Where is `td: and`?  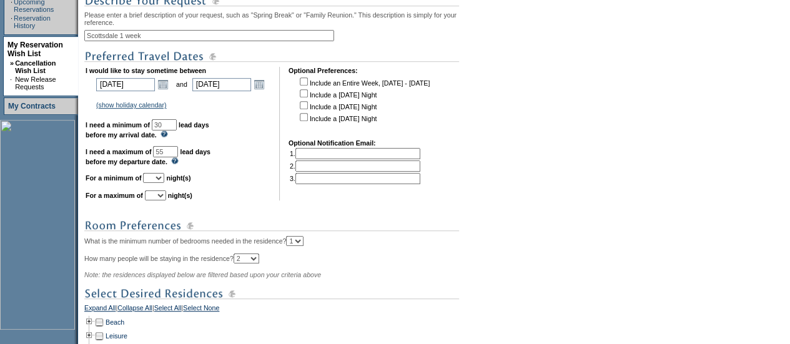
td: and is located at coordinates (182, 84).